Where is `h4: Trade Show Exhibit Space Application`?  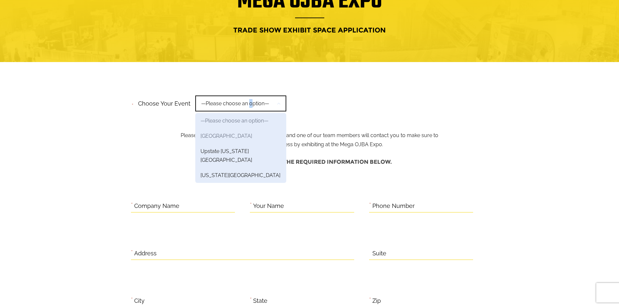 h4: Trade Show Exhibit Space Application is located at coordinates (310, 30).